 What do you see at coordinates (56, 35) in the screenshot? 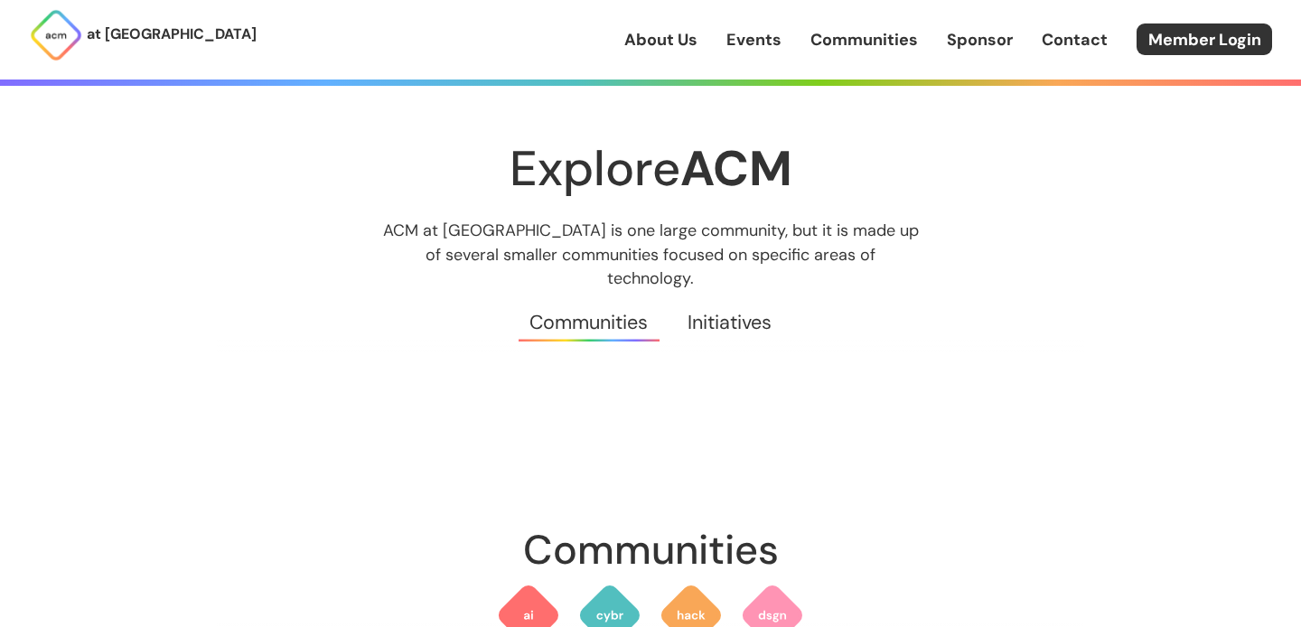
I see `img: ACM Logo` at bounding box center [56, 35].